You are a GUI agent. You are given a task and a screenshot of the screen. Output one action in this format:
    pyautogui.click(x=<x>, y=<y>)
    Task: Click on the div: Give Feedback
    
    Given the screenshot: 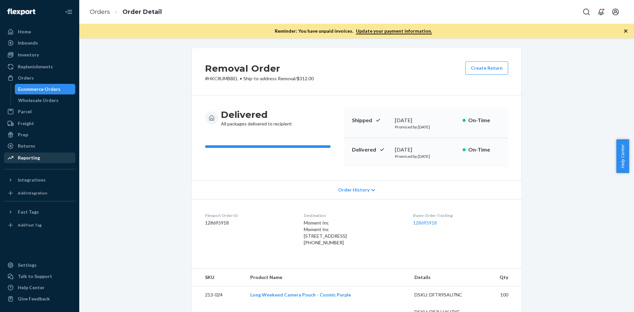 What is the action you would take?
    pyautogui.click(x=34, y=299)
    